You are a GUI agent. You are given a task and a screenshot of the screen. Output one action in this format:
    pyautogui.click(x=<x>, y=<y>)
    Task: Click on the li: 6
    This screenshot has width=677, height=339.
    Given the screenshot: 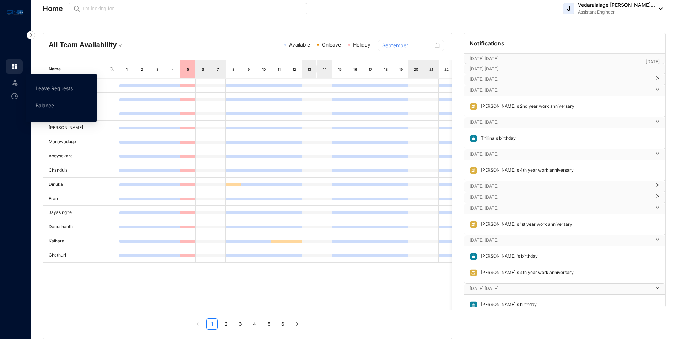 What is the action you would take?
    pyautogui.click(x=283, y=324)
    